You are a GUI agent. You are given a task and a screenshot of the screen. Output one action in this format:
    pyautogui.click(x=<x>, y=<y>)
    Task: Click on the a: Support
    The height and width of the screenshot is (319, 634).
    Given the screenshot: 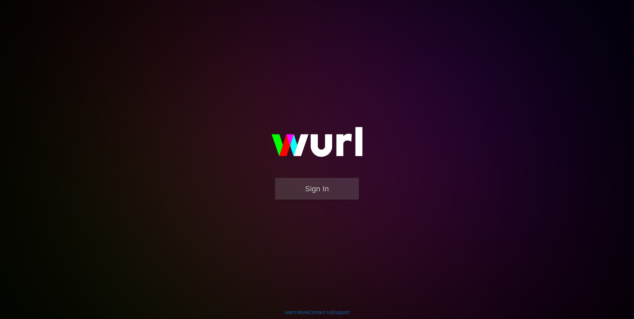 What is the action you would take?
    pyautogui.click(x=342, y=312)
    